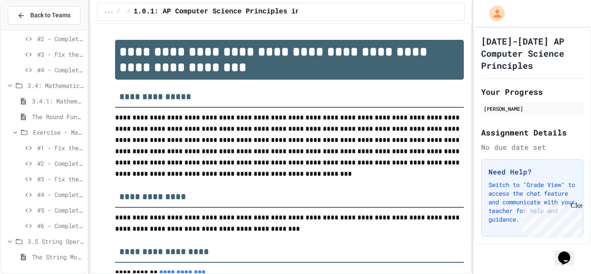  What do you see at coordinates (533, 202) in the screenshot?
I see `p: Switch to "Grade View" to access the chat feature and communicate with your teacher for help and ...` at bounding box center [533, 202].